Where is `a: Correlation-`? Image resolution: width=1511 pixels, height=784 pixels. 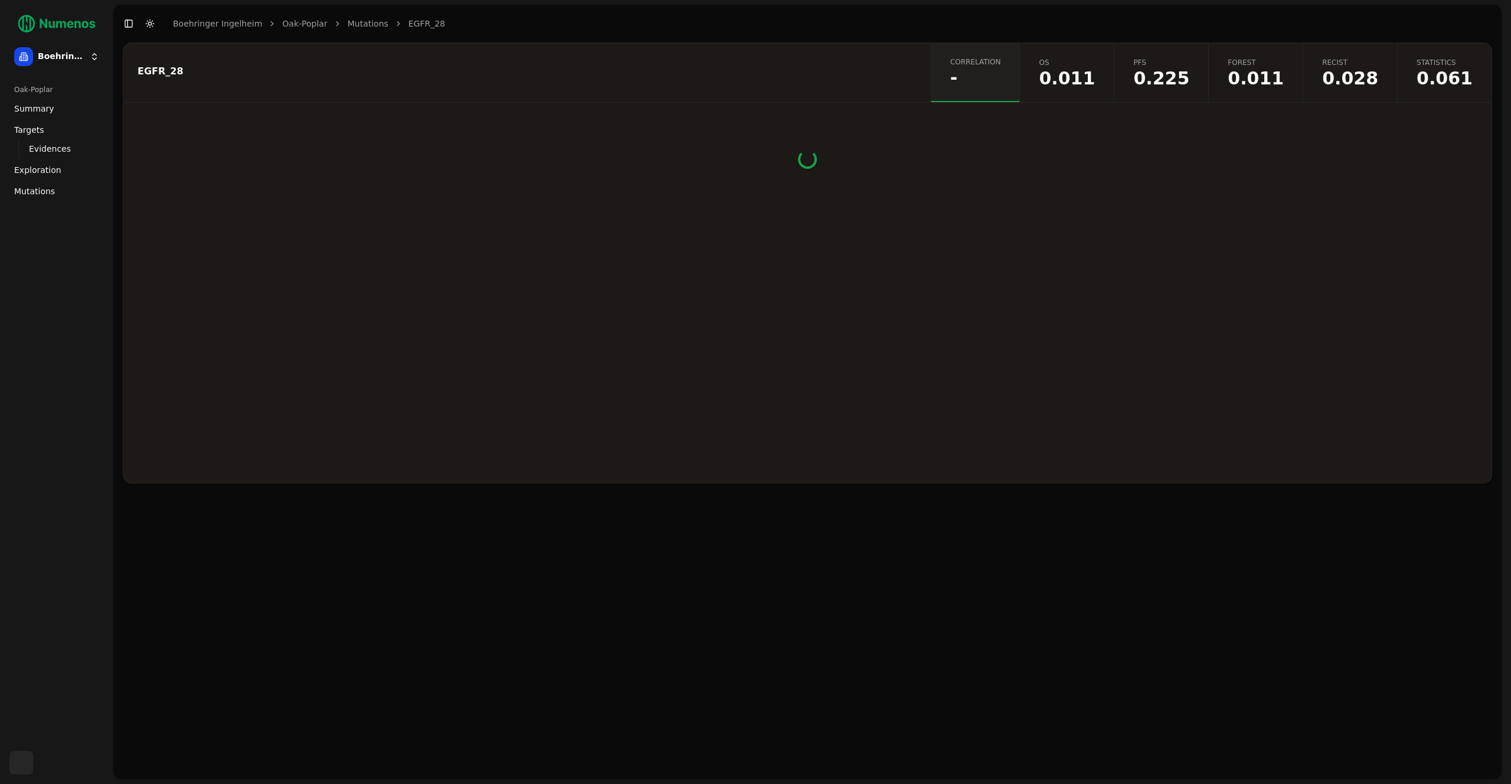 a: Correlation- is located at coordinates (975, 73).